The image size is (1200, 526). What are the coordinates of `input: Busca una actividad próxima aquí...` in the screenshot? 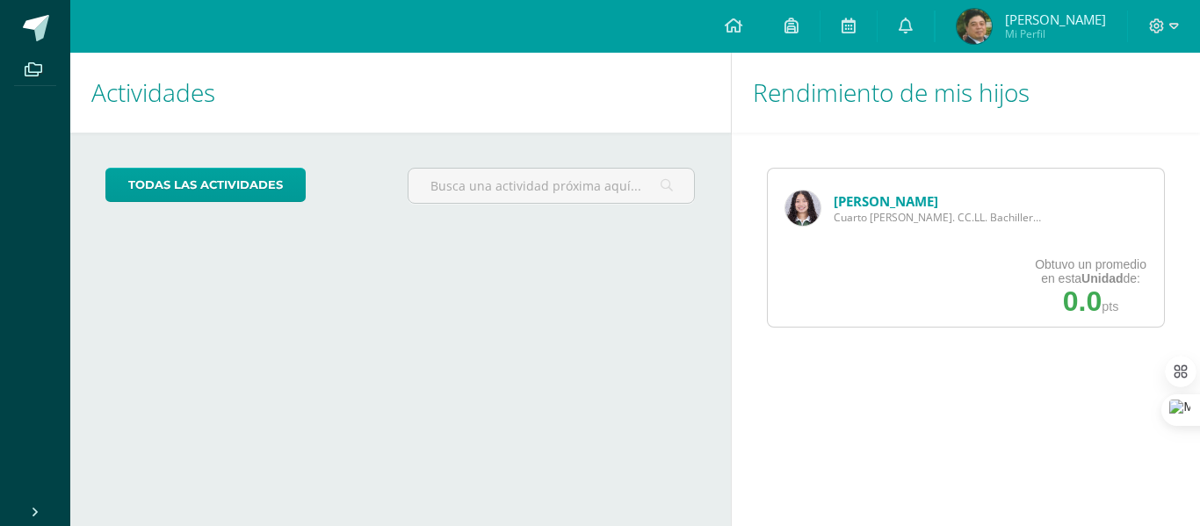 It's located at (552, 185).